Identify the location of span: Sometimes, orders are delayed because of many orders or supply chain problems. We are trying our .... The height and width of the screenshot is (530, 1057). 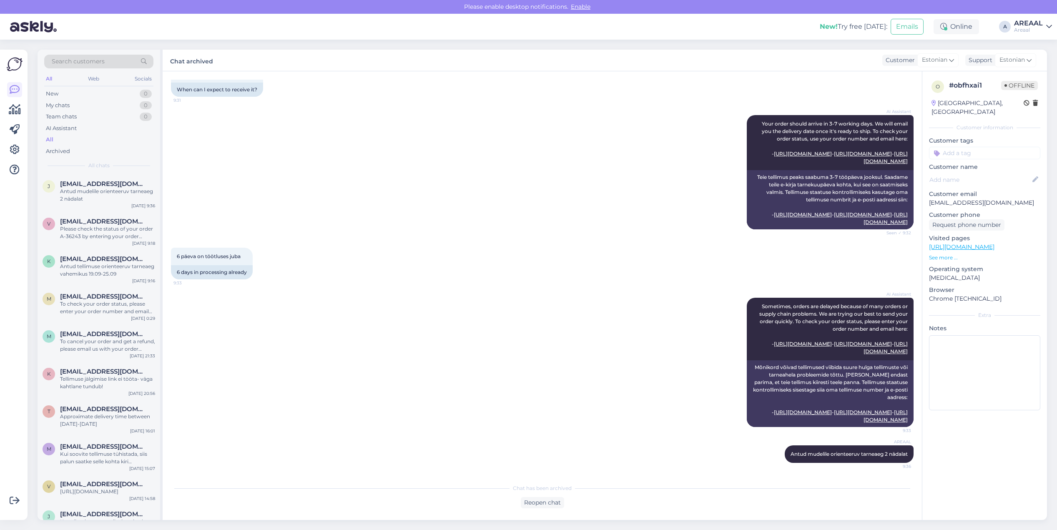
(834, 328).